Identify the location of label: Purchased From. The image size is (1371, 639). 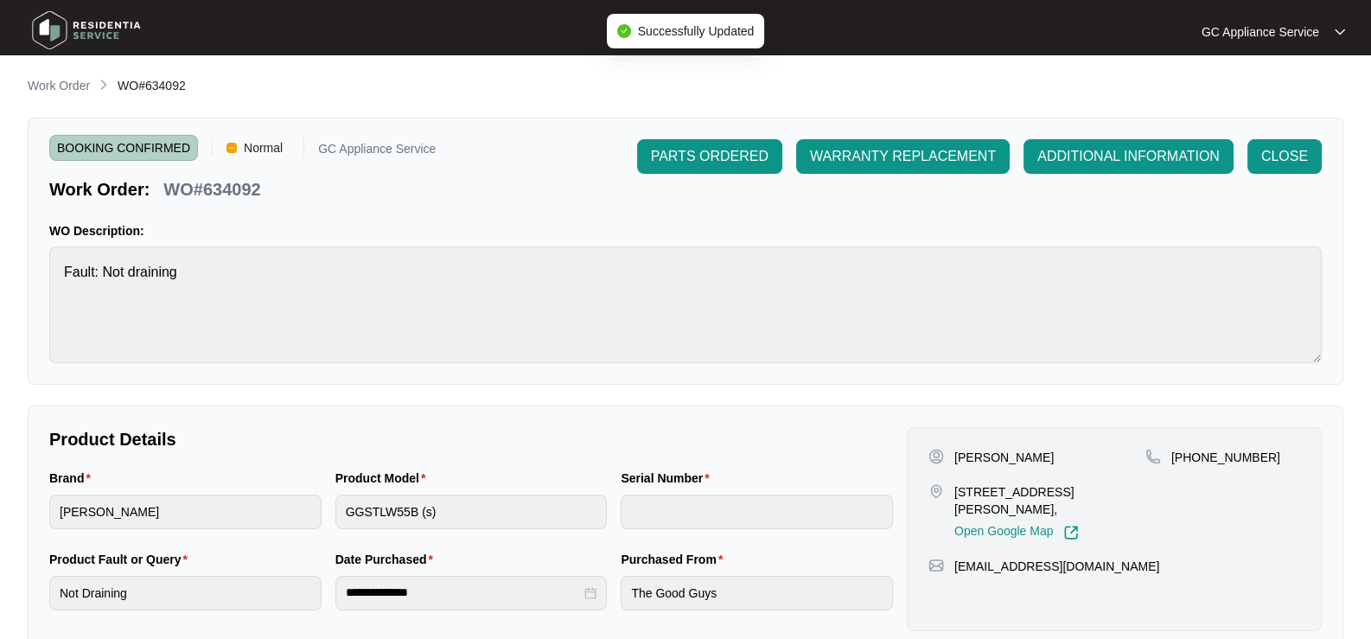
(675, 559).